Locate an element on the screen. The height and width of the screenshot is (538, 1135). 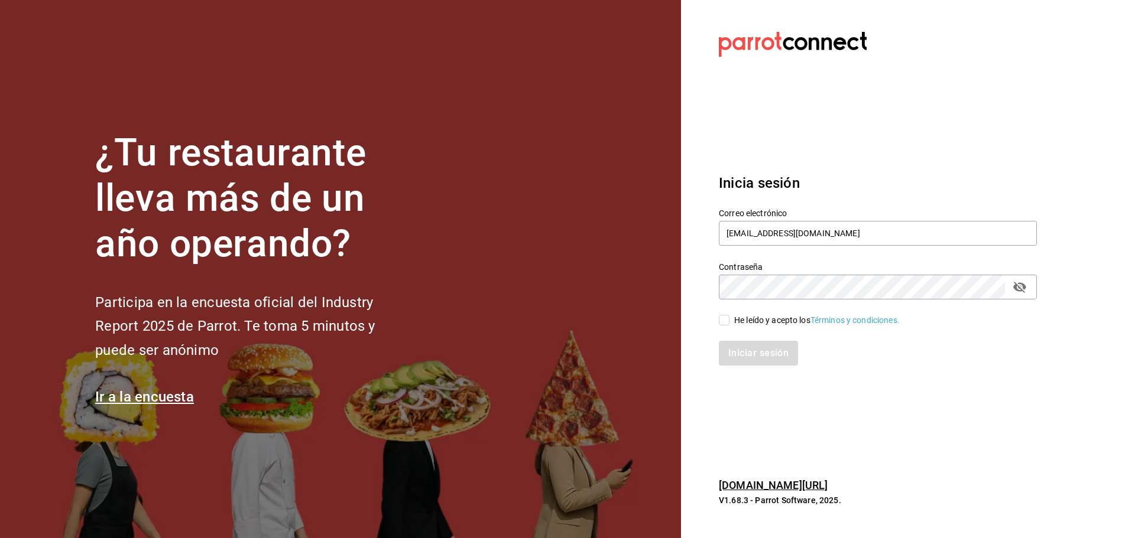
h2: Participa en la encuesta oficial del Industry Report 2025 de Parrot. Te toma 5 minutos y puede se... is located at coordinates (255, 327).